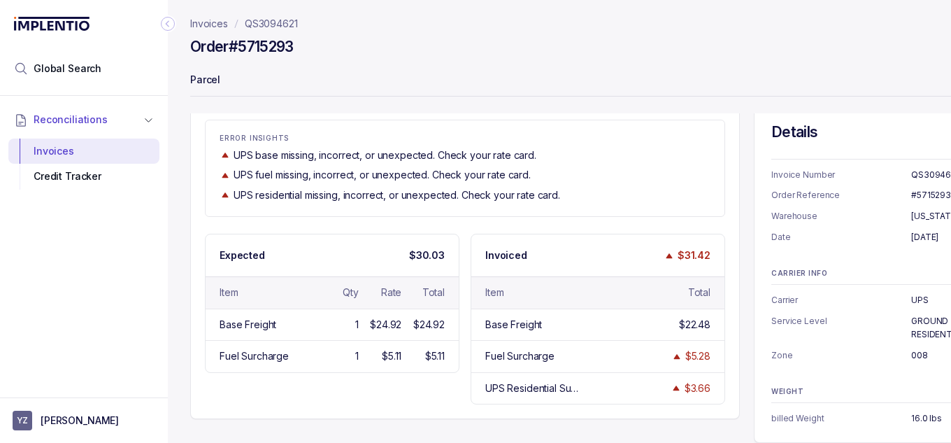  What do you see at coordinates (382, 175) in the screenshot?
I see `p: UPS fuel missing, incorrect, or unexpected. Check your rate card.` at bounding box center [382, 175].